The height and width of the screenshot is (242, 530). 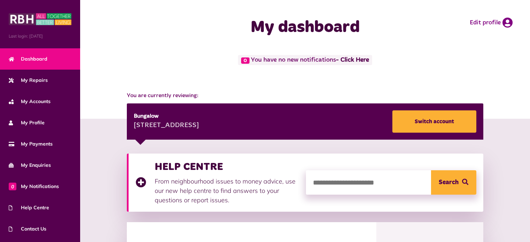 I want to click on a: - Click Here, so click(x=352, y=60).